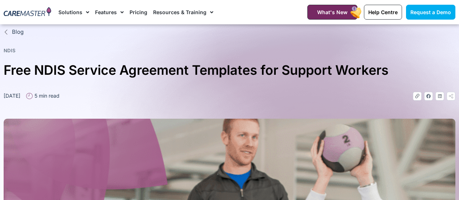 Image resolution: width=459 pixels, height=200 pixels. What do you see at coordinates (383, 12) in the screenshot?
I see `a: Help Centre` at bounding box center [383, 12].